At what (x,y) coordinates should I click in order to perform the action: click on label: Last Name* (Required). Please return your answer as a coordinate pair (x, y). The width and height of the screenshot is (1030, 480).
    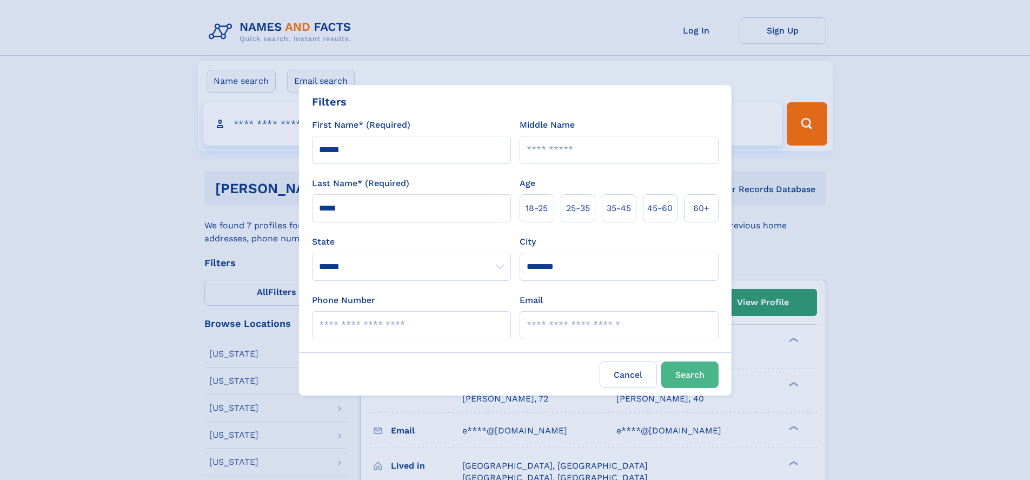
    Looking at the image, I should click on (361, 183).